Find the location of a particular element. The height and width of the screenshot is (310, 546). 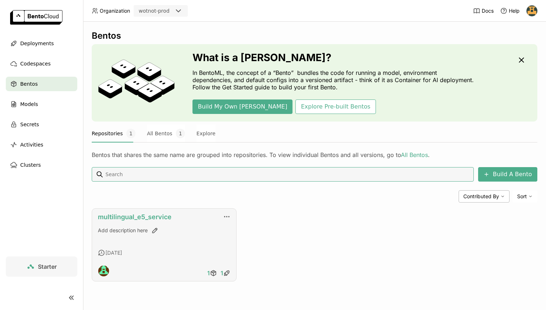

button: Repositories is located at coordinates (113, 133).